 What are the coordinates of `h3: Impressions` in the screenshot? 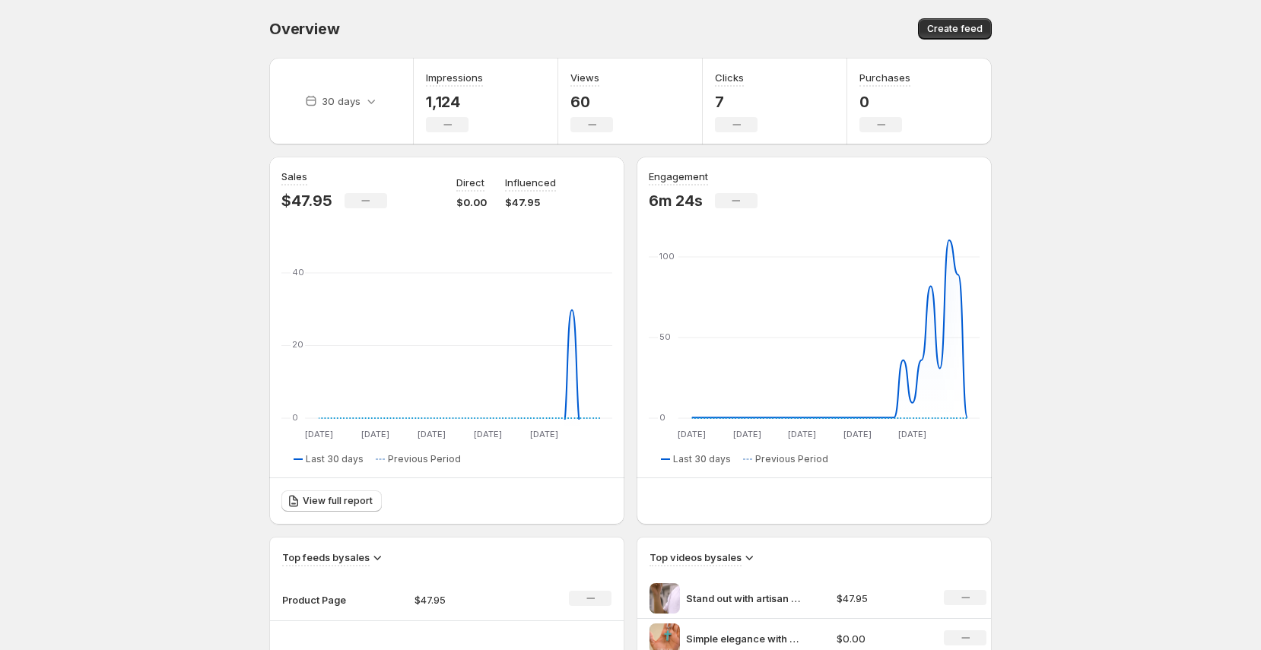 It's located at (454, 78).